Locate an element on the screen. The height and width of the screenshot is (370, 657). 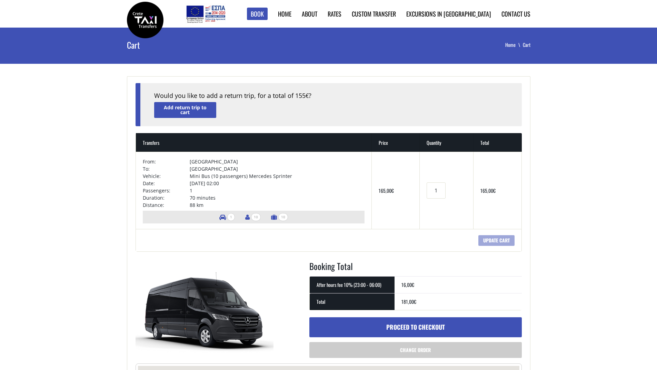
td: Duration: is located at coordinates (166, 198).